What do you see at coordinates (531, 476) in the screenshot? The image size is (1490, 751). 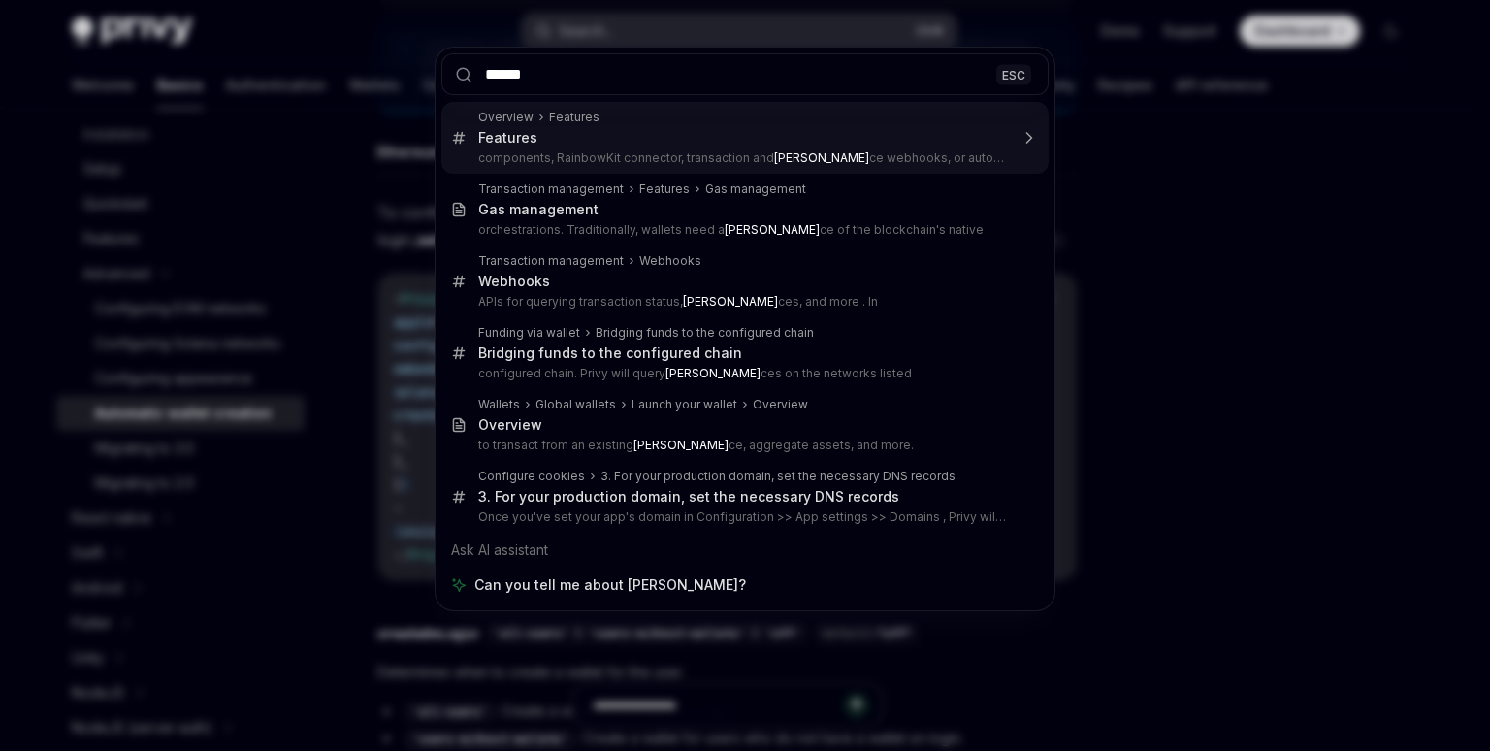 I see `div: Configure cookies` at bounding box center [531, 476].